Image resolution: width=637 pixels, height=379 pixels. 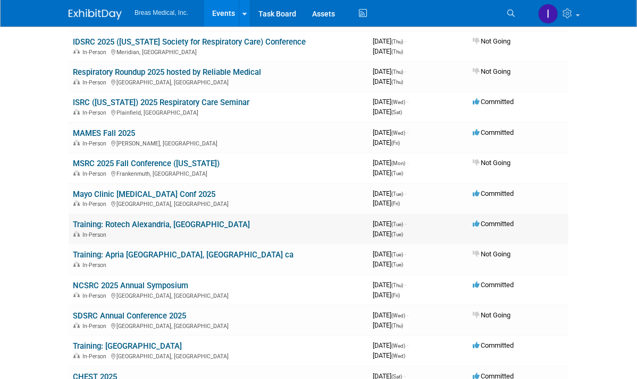 I want to click on a: Respiratory Roundup 2025 hosted by Reliable Medical, so click(x=167, y=72).